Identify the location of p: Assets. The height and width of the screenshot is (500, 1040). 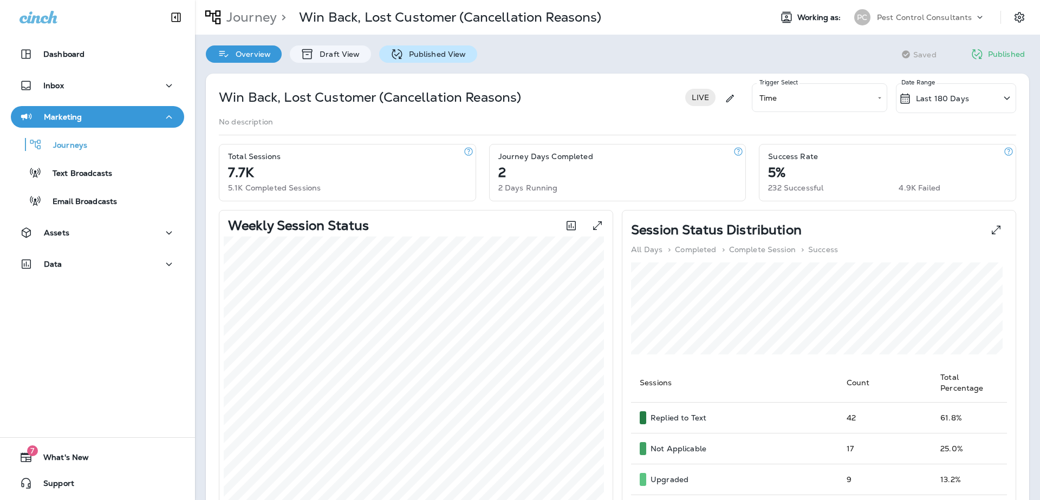
(56, 233).